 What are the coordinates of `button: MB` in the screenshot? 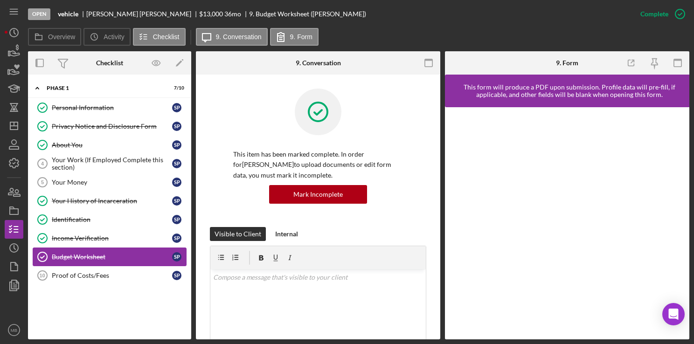 It's located at (14, 330).